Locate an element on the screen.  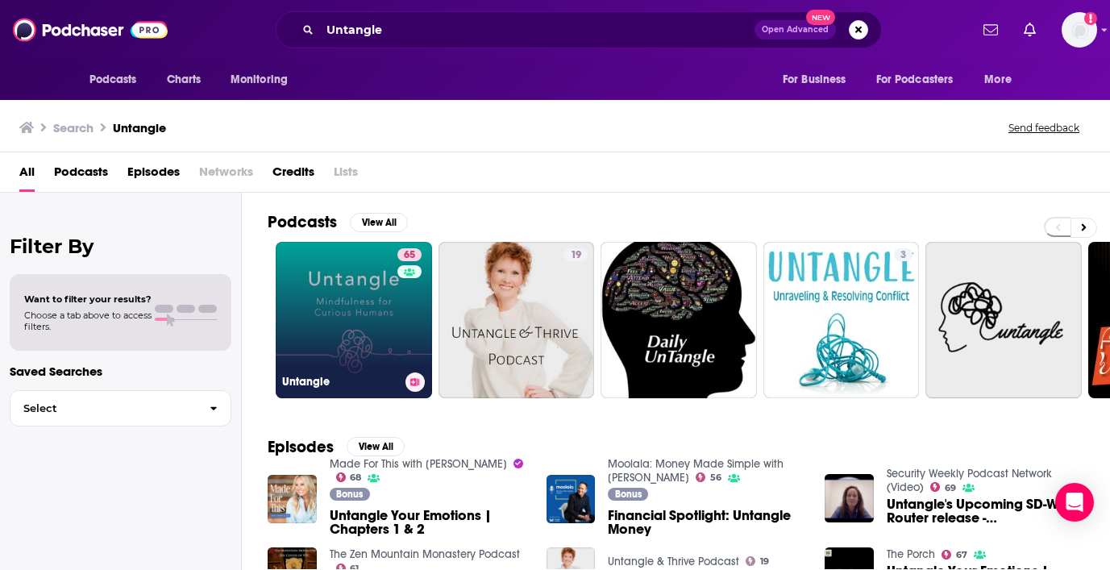
button: Select is located at coordinates (120, 408).